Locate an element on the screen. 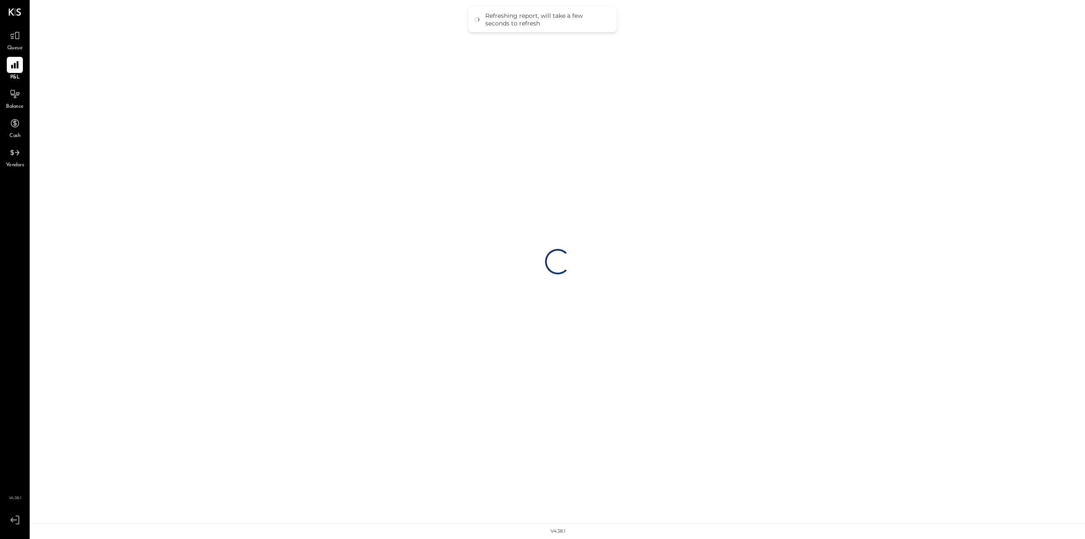 The image size is (1085, 539). a: P&L is located at coordinates (15, 69).